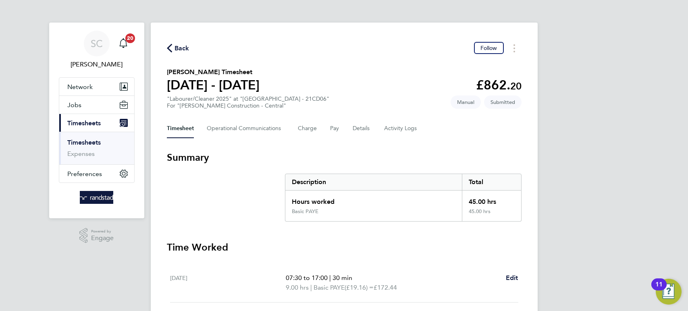  What do you see at coordinates (102, 231) in the screenshot?
I see `span: Powered by` at bounding box center [102, 231].